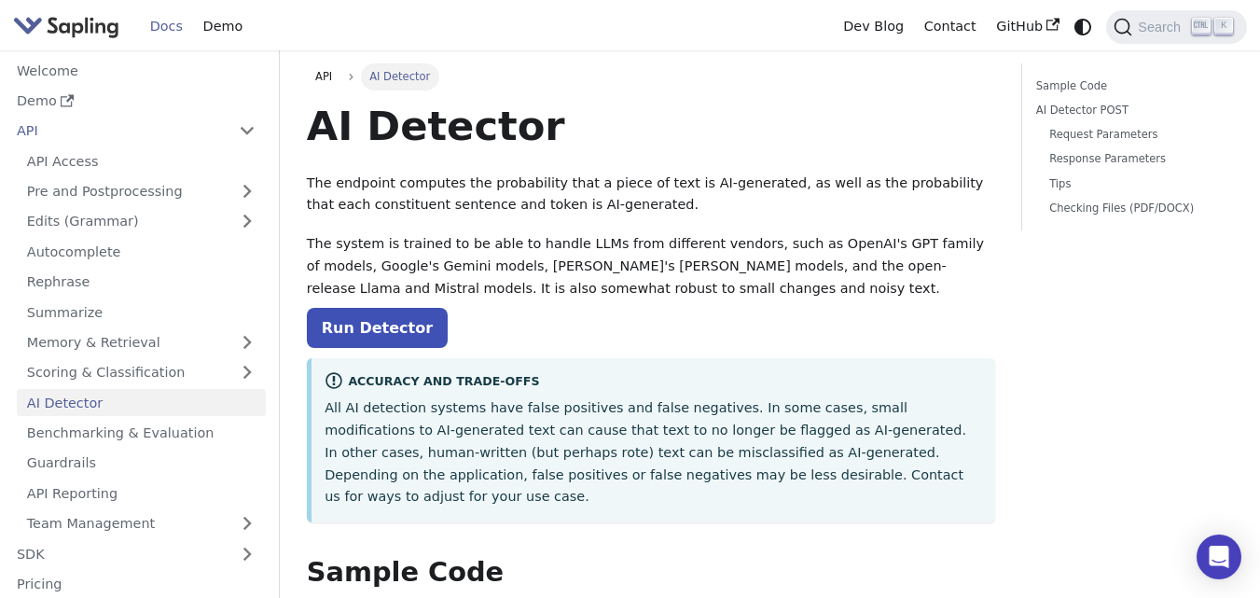  What do you see at coordinates (166, 26) in the screenshot?
I see `a: Docs` at bounding box center [166, 26].